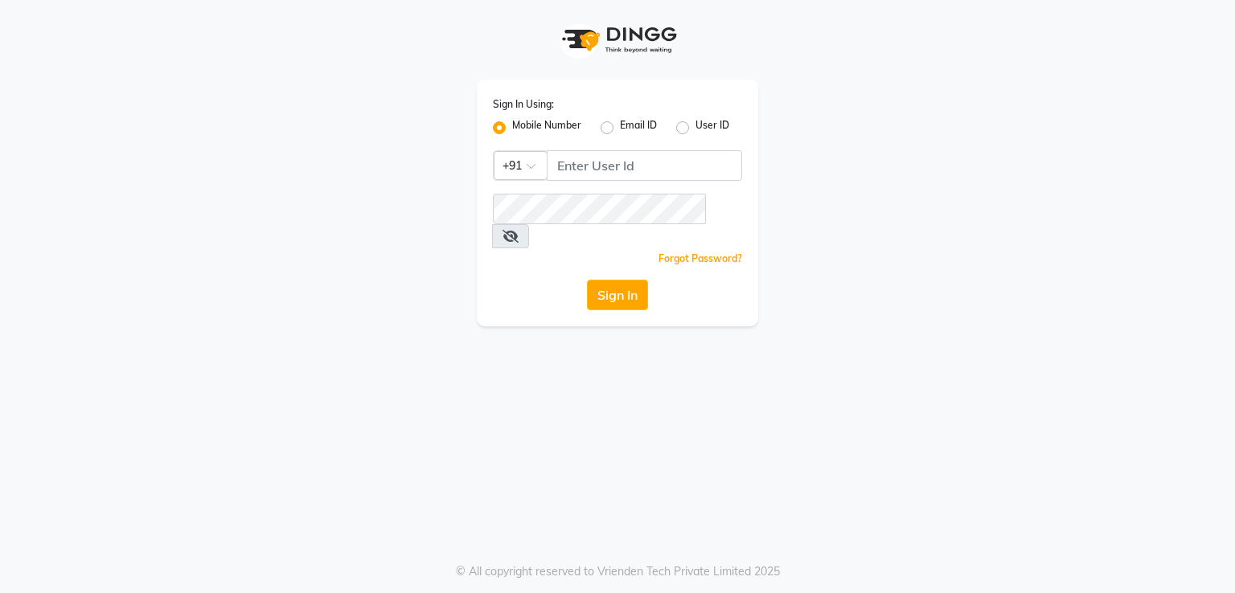 This screenshot has height=593, width=1235. Describe the element at coordinates (638, 128) in the screenshot. I see `label: Email ID` at that location.